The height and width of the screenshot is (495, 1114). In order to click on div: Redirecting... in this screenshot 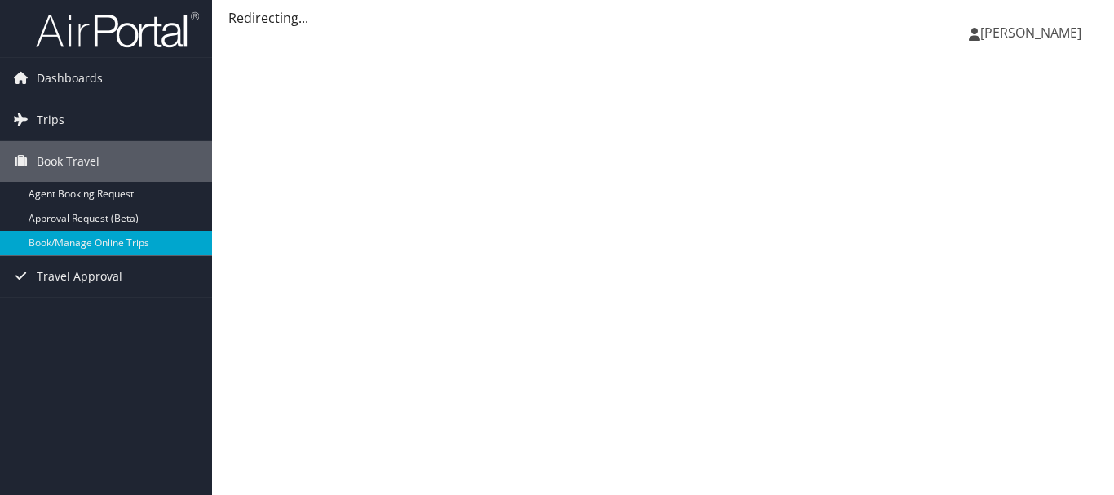, I will do `click(663, 18)`.